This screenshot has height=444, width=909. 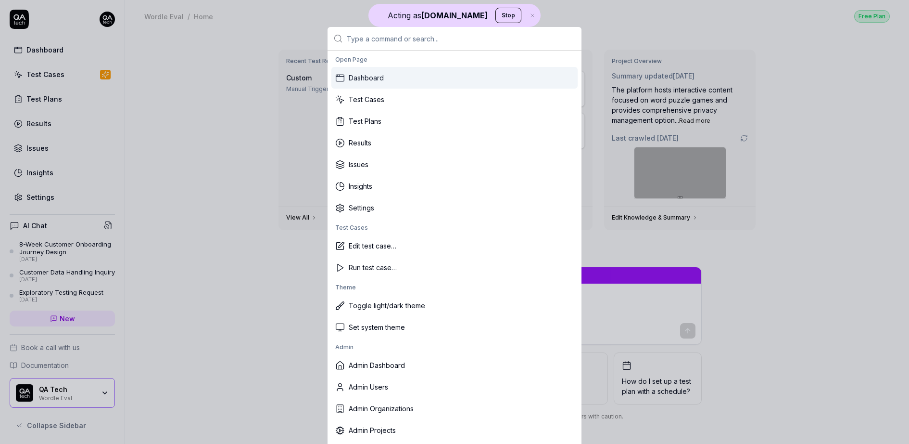 I want to click on button: Stop, so click(x=509, y=15).